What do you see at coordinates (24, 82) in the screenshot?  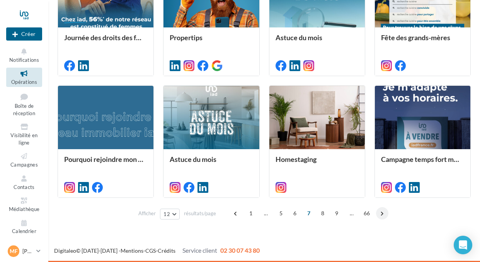 I see `span: Opérations` at bounding box center [24, 82].